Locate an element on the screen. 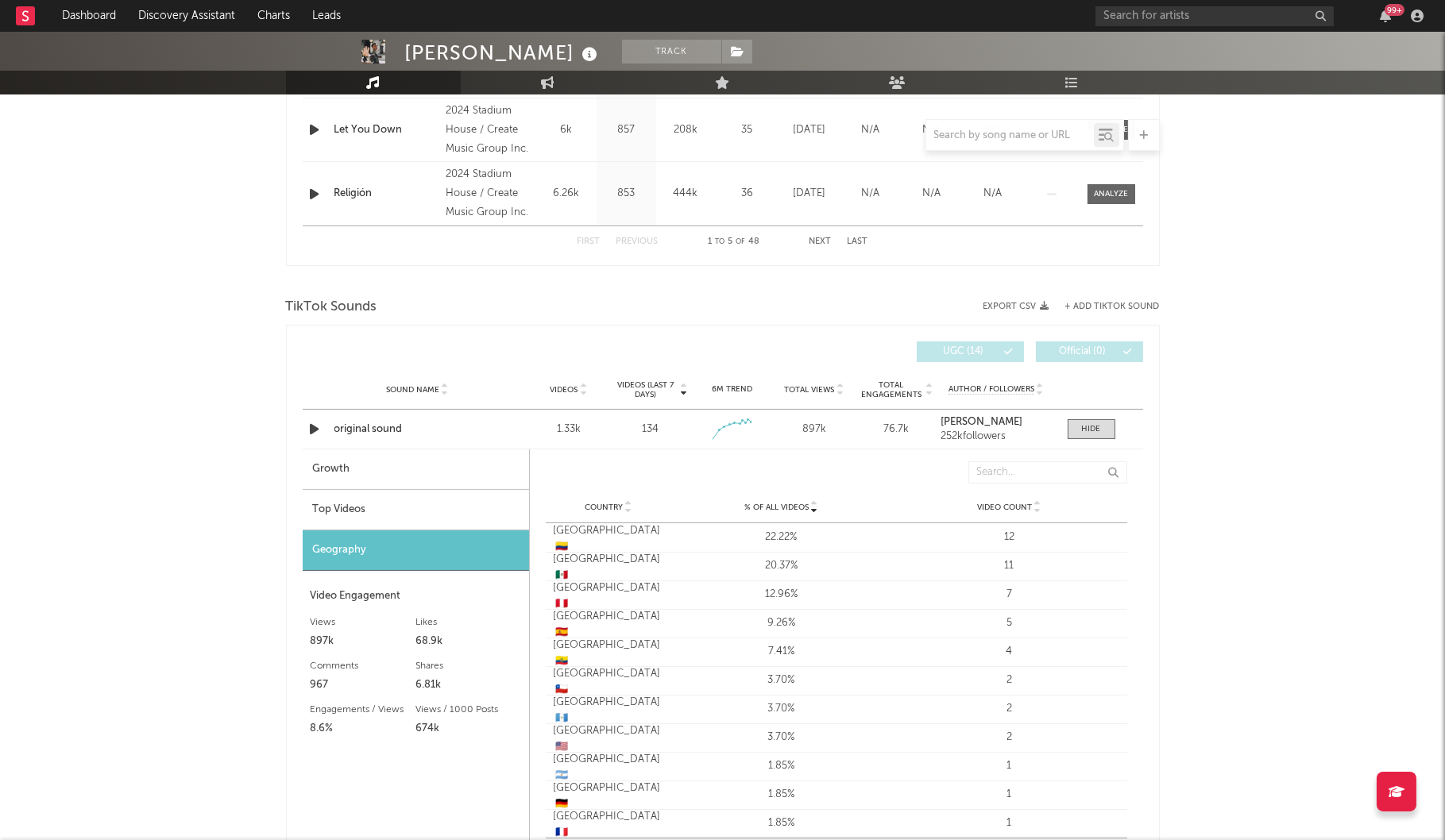  div: 5 is located at coordinates (1009, 624).